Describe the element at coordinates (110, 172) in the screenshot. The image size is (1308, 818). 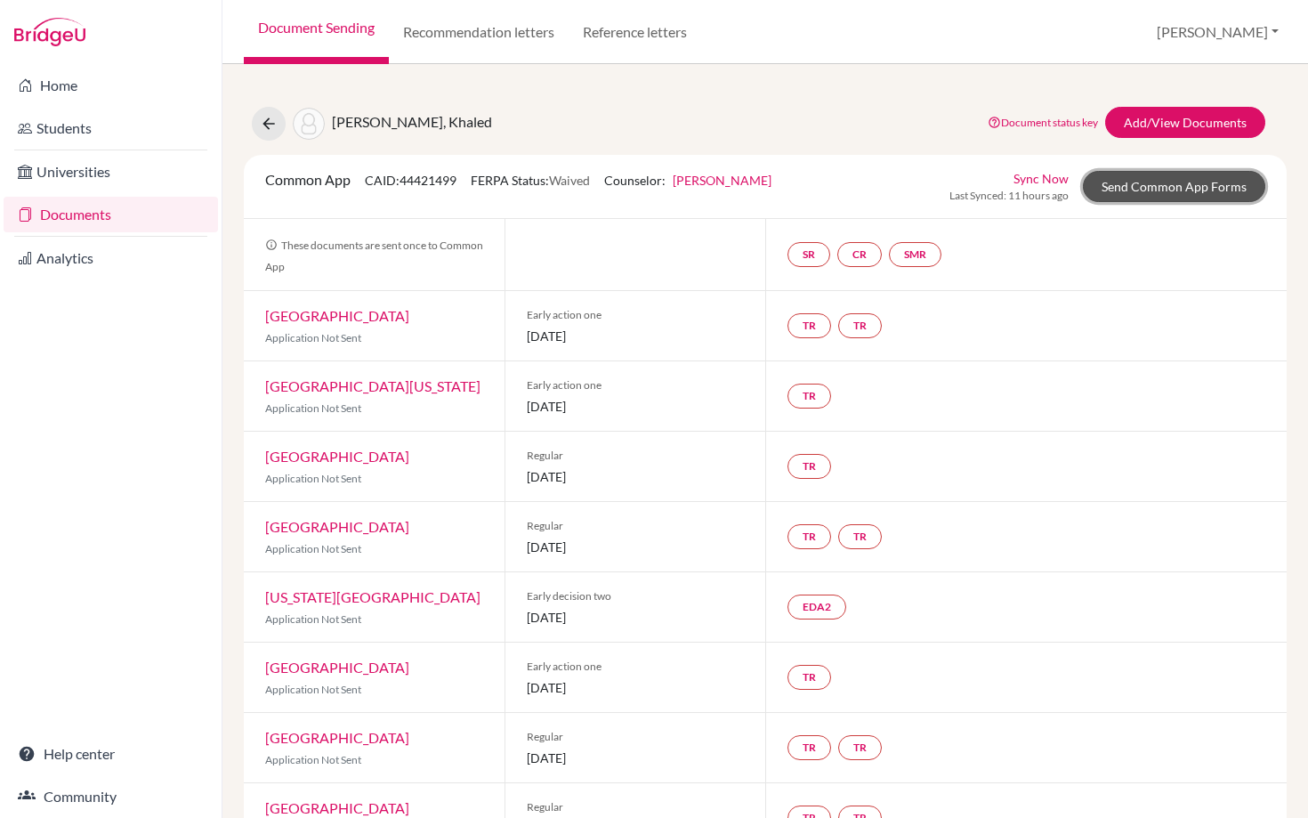
I see `a: Universities` at that location.